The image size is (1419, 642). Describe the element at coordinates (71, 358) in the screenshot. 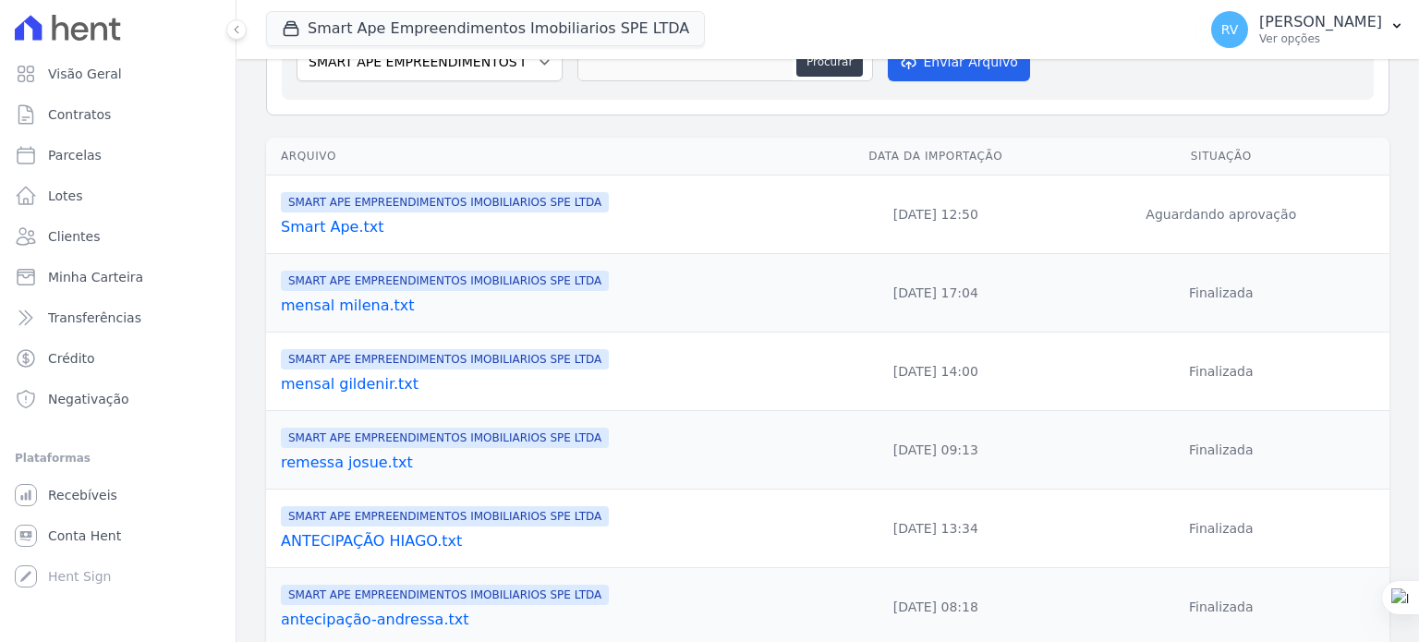

I see `span: Crédito` at that location.